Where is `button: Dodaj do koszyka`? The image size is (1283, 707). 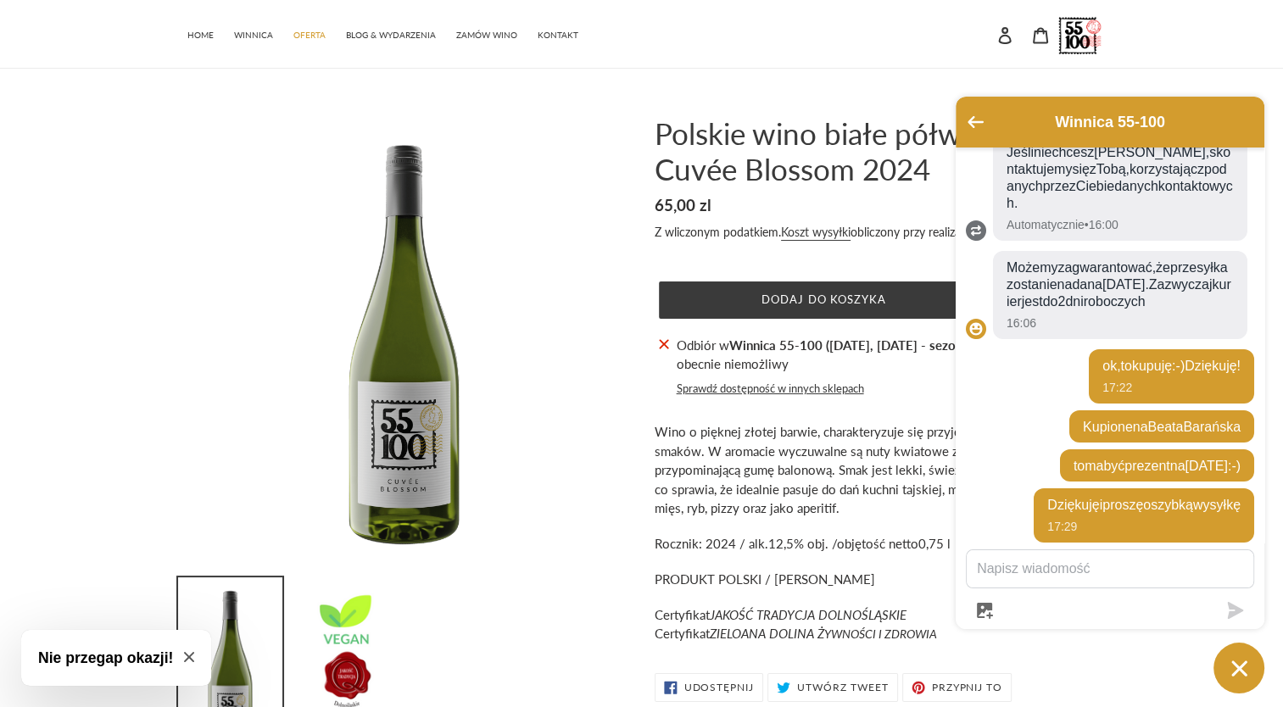
button: Dodaj do koszyka is located at coordinates (824, 300).